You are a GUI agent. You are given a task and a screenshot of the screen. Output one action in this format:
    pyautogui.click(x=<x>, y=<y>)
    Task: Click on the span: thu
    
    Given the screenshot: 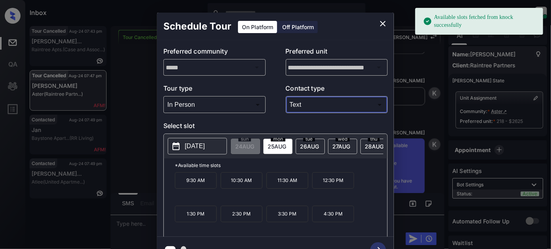 What is the action you would take?
    pyautogui.click(x=374, y=139)
    